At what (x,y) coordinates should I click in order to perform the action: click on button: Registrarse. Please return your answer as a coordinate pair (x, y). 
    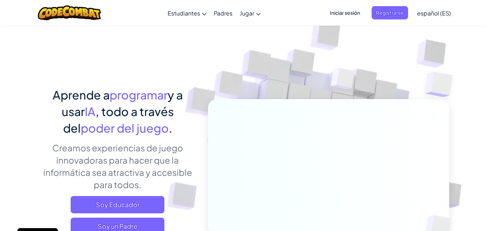
    Looking at the image, I should click on (390, 13).